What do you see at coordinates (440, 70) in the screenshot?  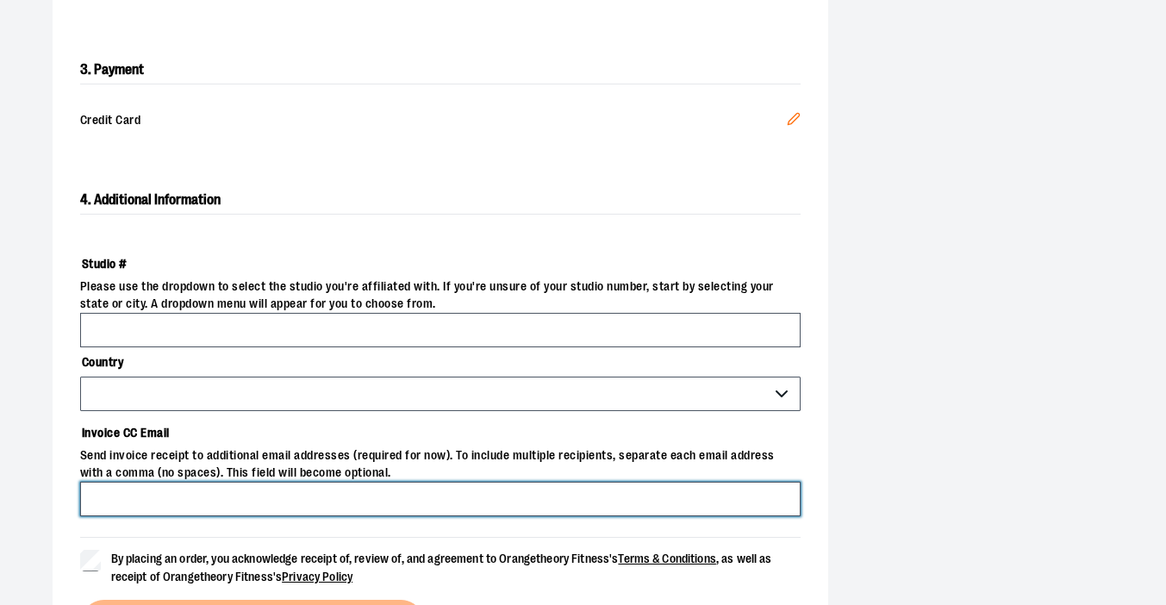 I see `h2: 3. Payment` at bounding box center [440, 70].